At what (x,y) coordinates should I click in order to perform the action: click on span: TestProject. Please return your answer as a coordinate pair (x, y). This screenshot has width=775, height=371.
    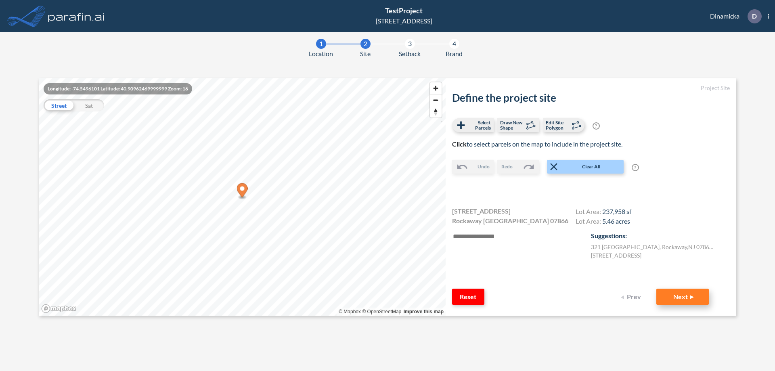
    Looking at the image, I should click on (404, 10).